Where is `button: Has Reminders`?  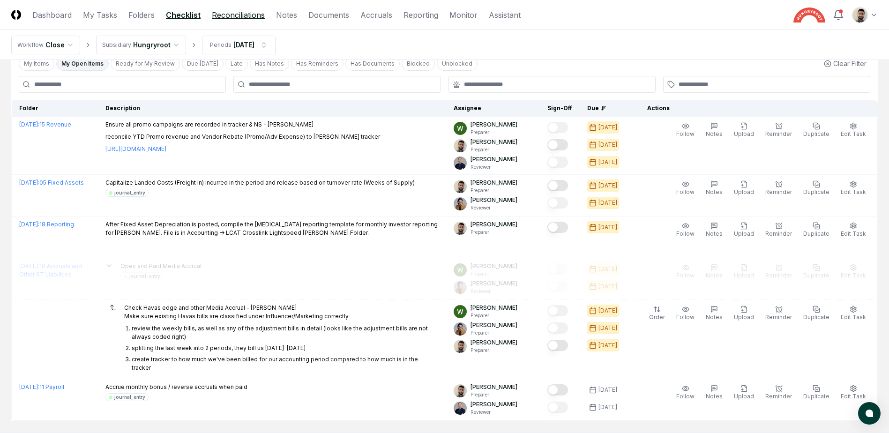 button: Has Reminders is located at coordinates (317, 64).